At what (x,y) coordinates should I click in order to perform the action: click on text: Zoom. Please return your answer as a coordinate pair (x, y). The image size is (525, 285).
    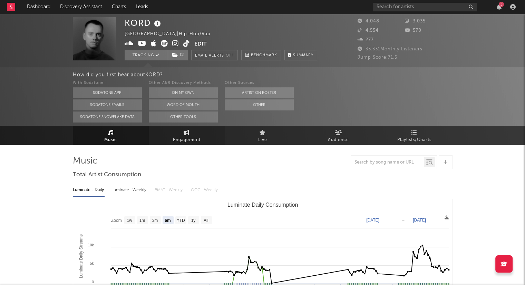
    Looking at the image, I should click on (116, 221).